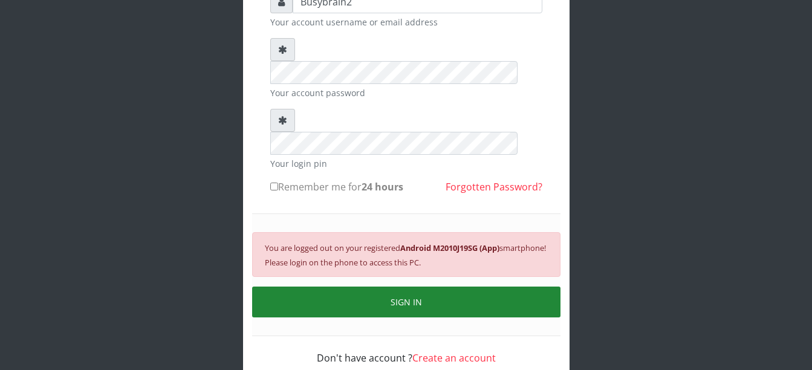  I want to click on a: Create an account, so click(454, 358).